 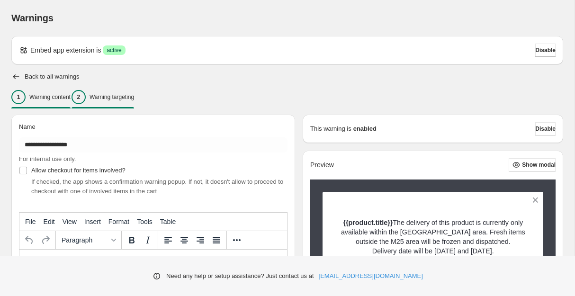 I want to click on span: Format, so click(x=119, y=222).